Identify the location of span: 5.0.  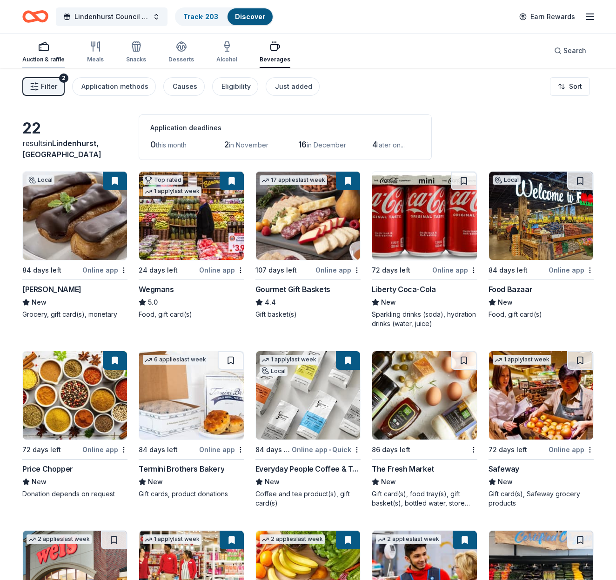
(153, 302).